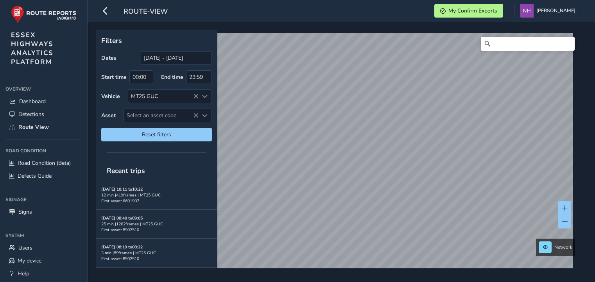  What do you see at coordinates (43, 114) in the screenshot?
I see `a: Detections` at bounding box center [43, 114].